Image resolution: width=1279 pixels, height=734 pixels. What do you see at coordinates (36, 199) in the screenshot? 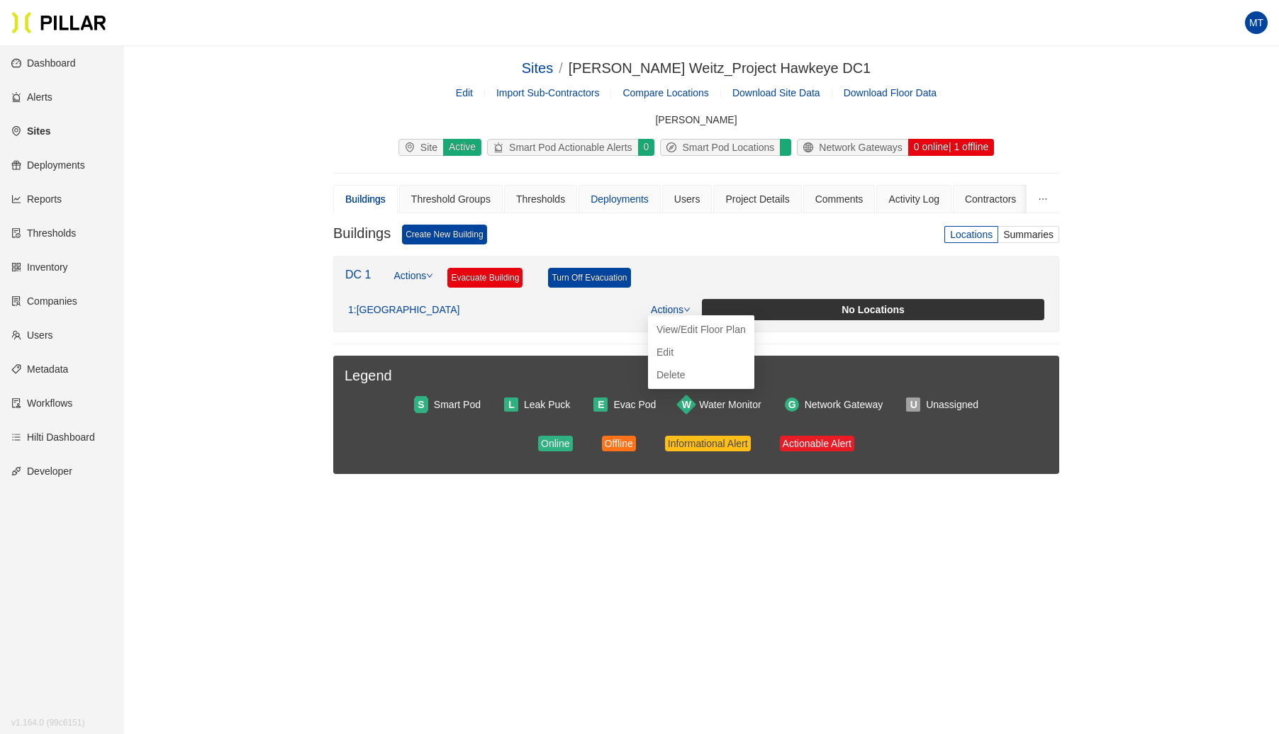
I see `a: line-chartReports` at bounding box center [36, 199].